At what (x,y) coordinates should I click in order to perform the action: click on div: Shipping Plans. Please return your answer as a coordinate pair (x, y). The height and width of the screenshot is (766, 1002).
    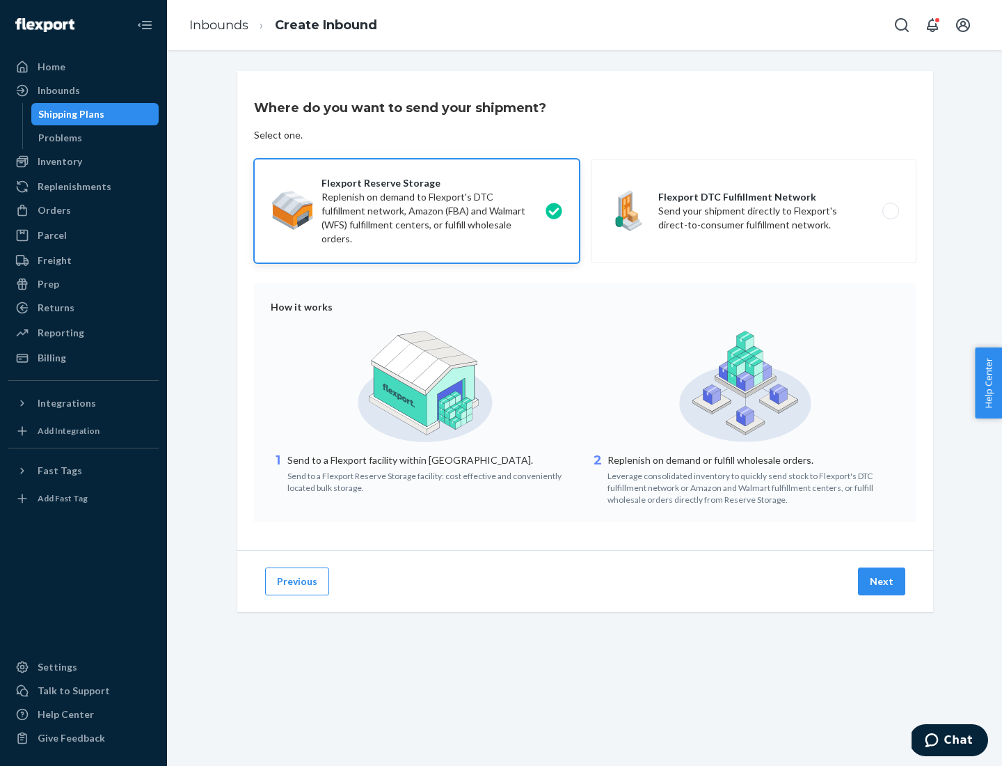
    Looking at the image, I should click on (71, 114).